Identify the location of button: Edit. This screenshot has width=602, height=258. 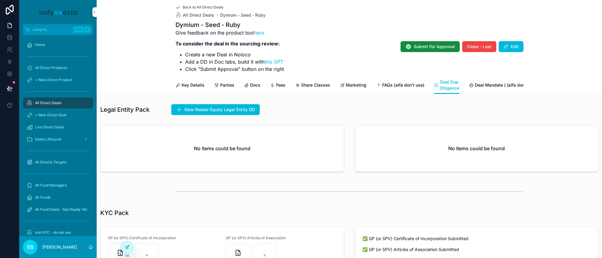
(511, 47).